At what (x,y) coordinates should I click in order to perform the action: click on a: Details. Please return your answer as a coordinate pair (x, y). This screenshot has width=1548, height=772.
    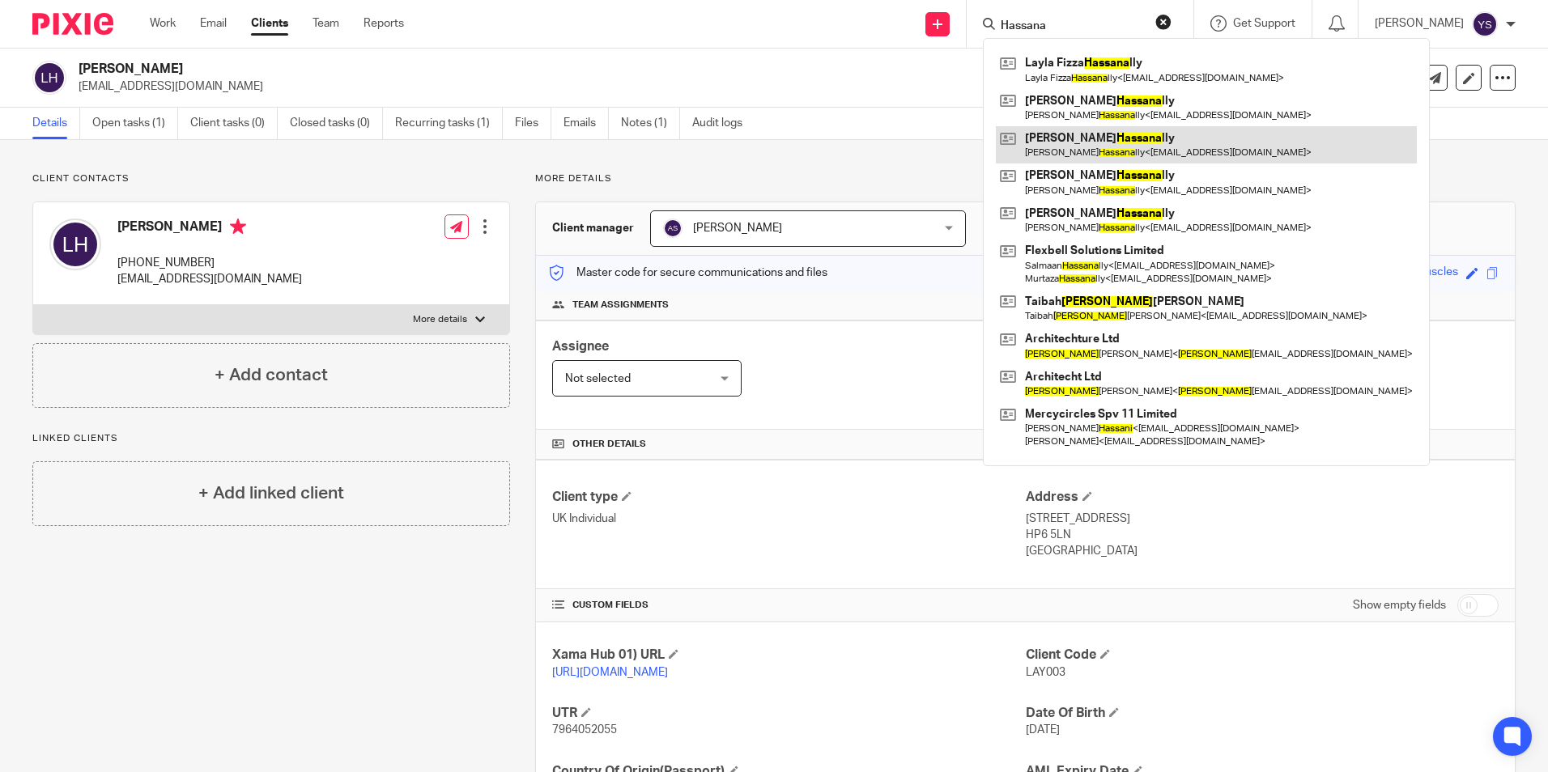
    Looking at the image, I should click on (56, 123).